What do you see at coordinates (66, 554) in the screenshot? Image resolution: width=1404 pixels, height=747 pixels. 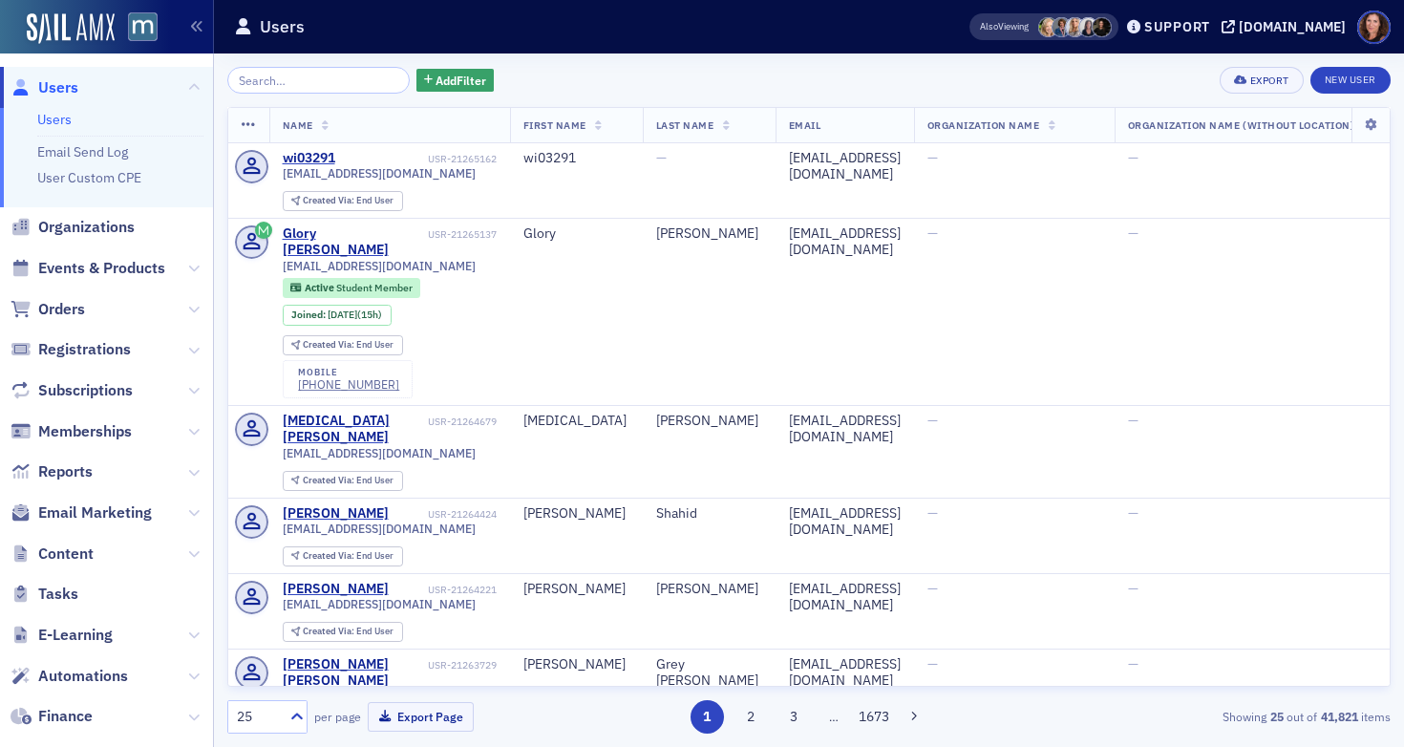 I see `span: Content` at bounding box center [66, 554].